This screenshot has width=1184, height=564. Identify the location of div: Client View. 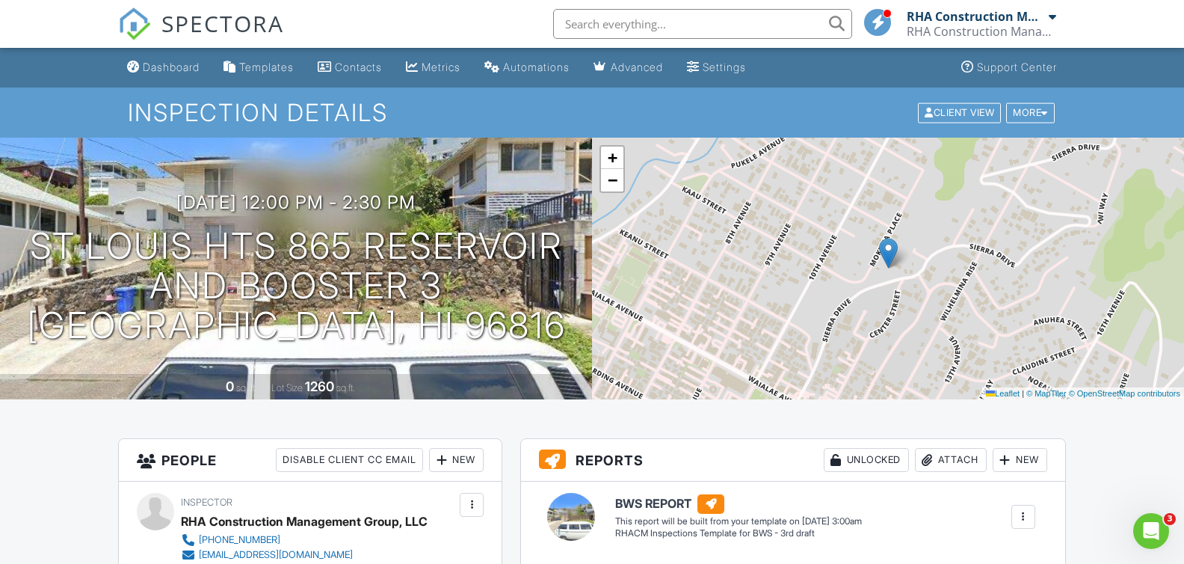
(959, 112).